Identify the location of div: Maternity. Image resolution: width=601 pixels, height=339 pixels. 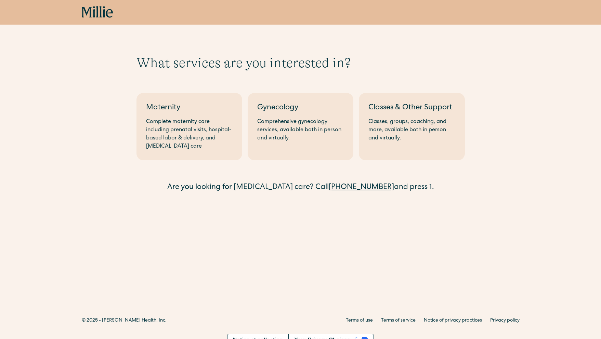
(189, 108).